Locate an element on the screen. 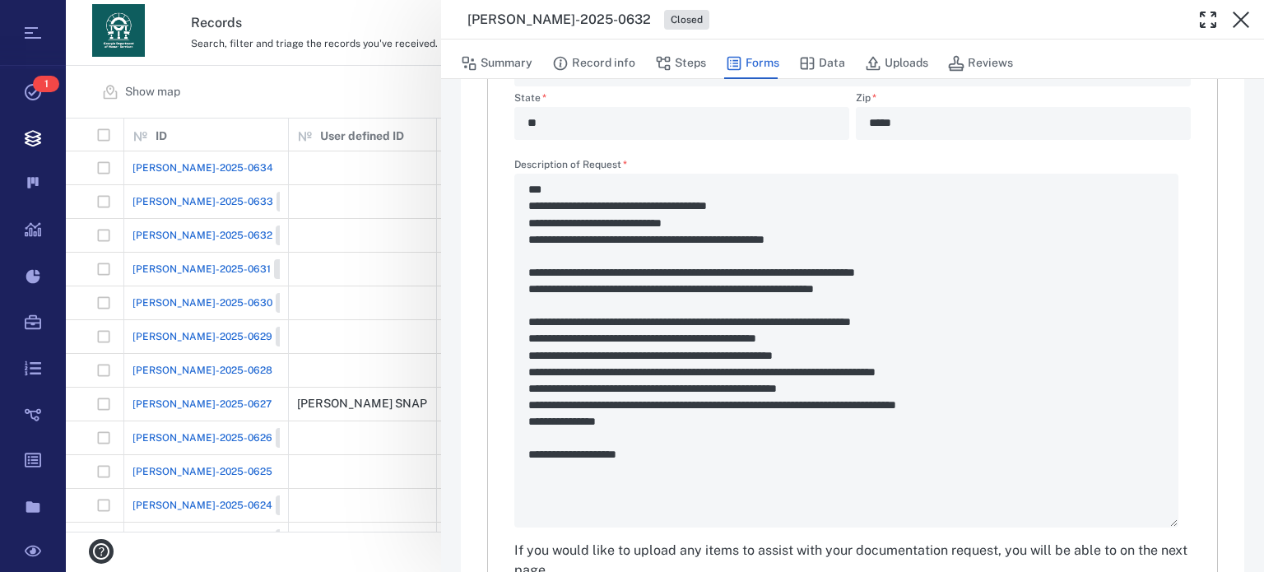 The image size is (1264, 572). label: Zip is located at coordinates (1023, 100).